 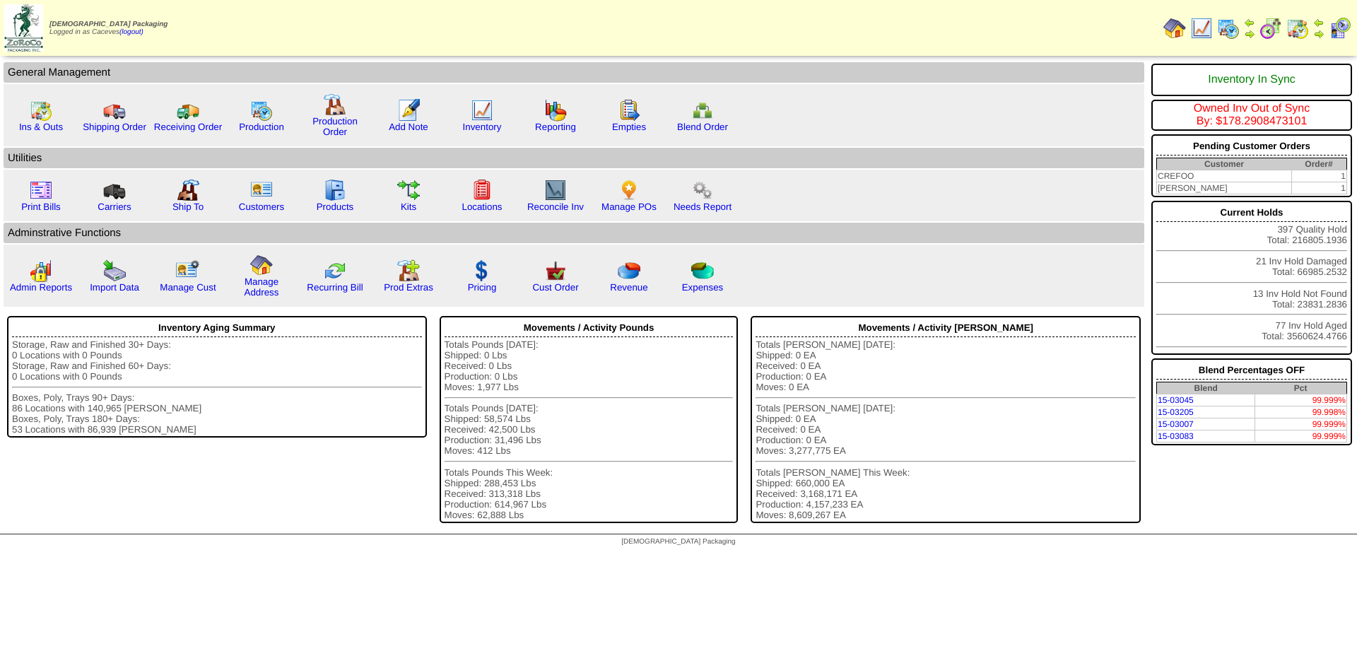 What do you see at coordinates (188, 271) in the screenshot?
I see `img: managecust.png` at bounding box center [188, 271].